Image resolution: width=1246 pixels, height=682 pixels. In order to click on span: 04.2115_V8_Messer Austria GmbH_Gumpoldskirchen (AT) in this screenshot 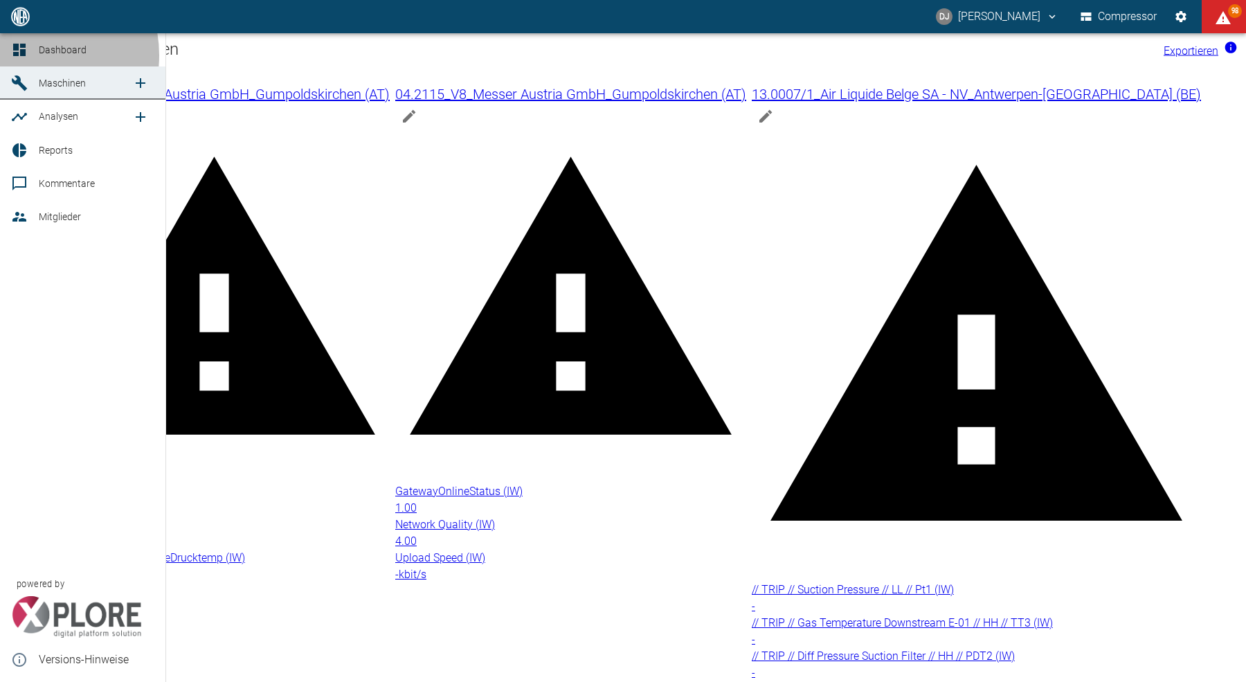, I will do `click(570, 94)`.